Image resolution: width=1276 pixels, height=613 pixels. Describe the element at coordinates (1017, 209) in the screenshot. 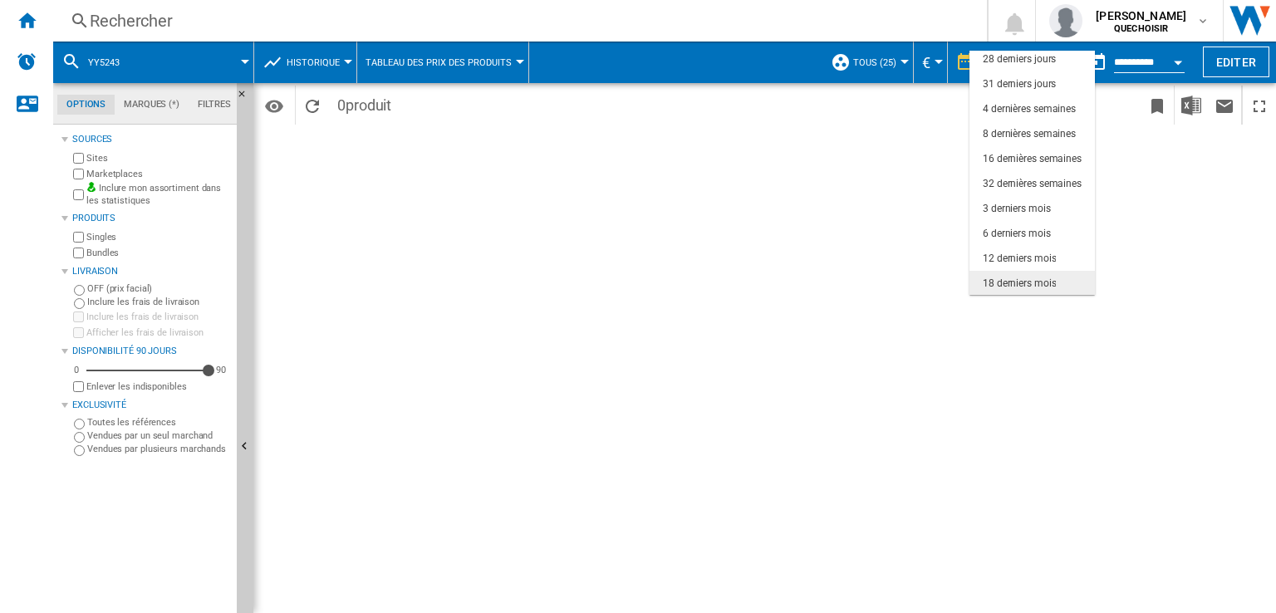

I see `div: 3 derniers mois` at that location.